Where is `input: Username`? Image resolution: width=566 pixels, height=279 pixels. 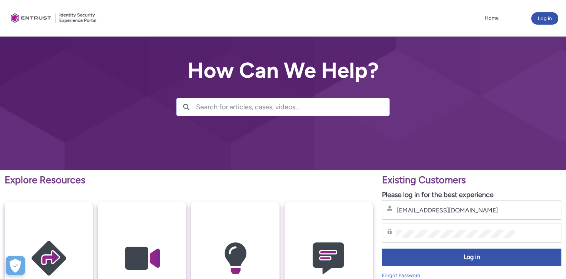 input: Username is located at coordinates (456, 210).